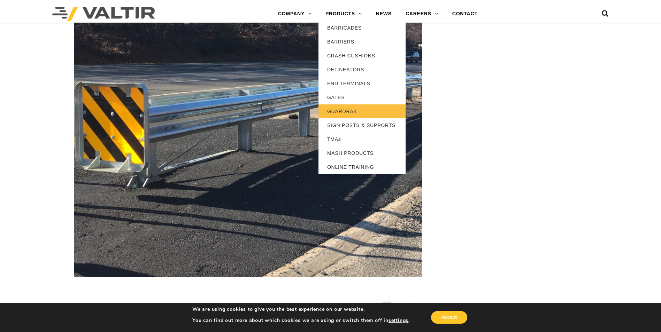 The image size is (661, 332). I want to click on a: END TERMINALS, so click(362, 84).